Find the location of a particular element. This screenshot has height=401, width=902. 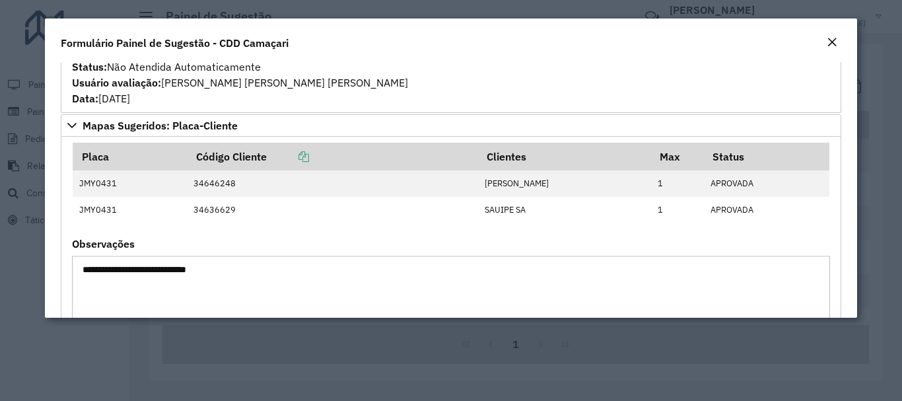

strong: Status: is located at coordinates (89, 67).